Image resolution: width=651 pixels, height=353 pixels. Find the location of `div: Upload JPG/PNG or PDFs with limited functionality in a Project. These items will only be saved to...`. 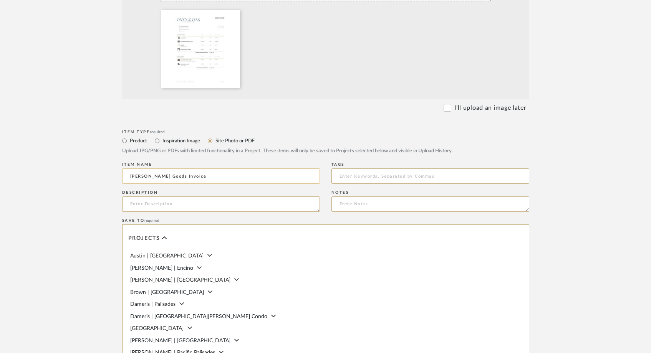

div: Upload JPG/PNG or PDFs with limited functionality in a Project. These items will only be saved to... is located at coordinates (326, 151).